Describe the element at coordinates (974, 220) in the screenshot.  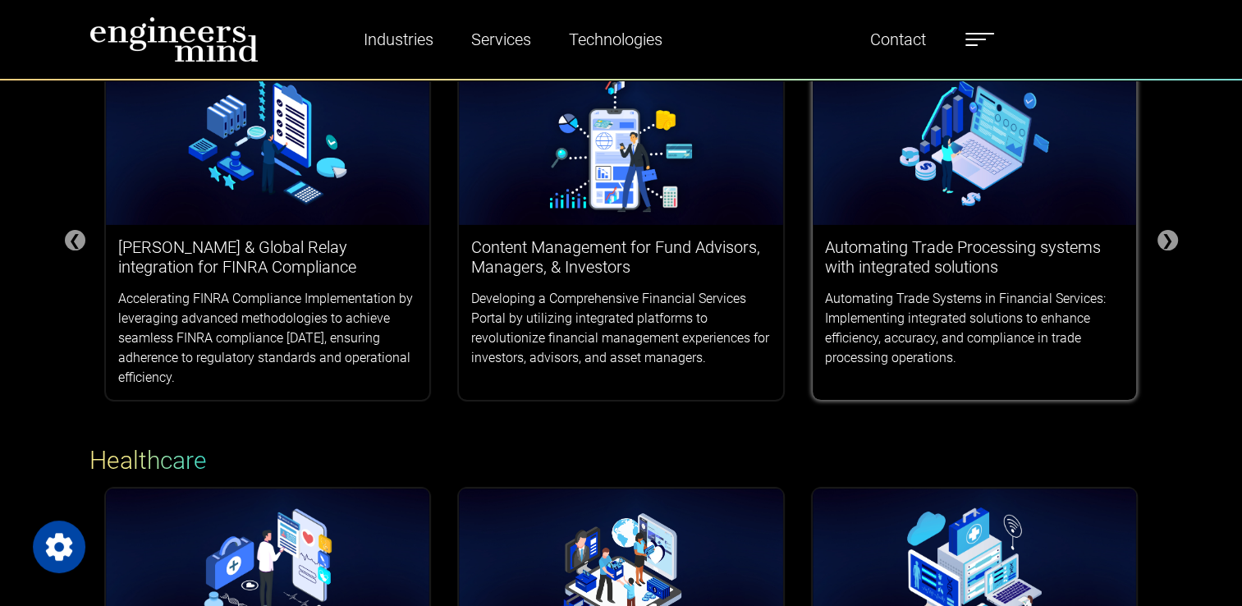
I see `a: Automating Trade Processing systems with integrated solutionsAutomating Trade Systems in Financia...` at that location.